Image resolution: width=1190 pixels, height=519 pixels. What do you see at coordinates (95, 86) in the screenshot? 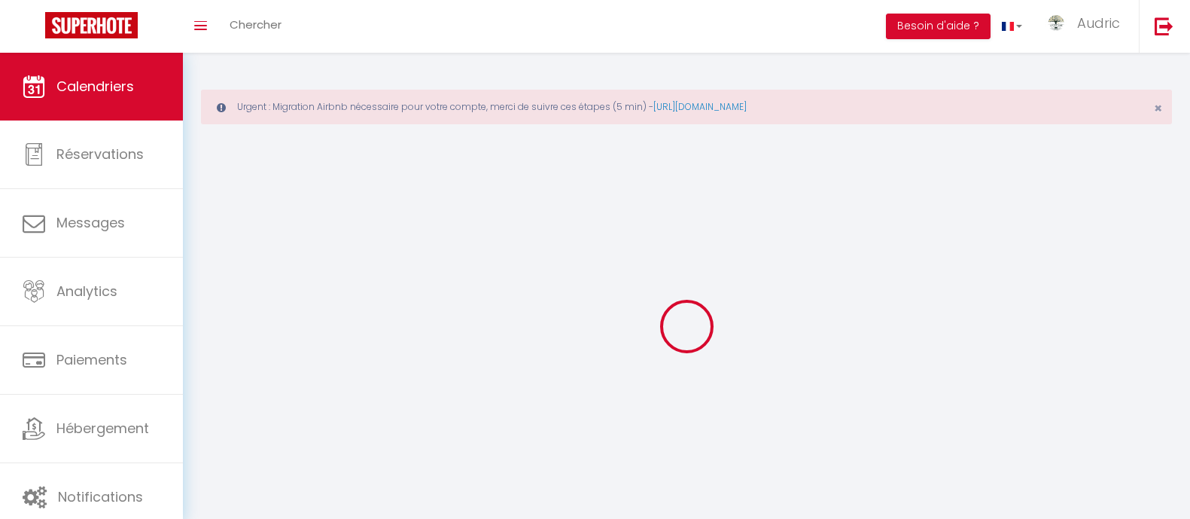
I see `span: Calendriers` at bounding box center [95, 86].